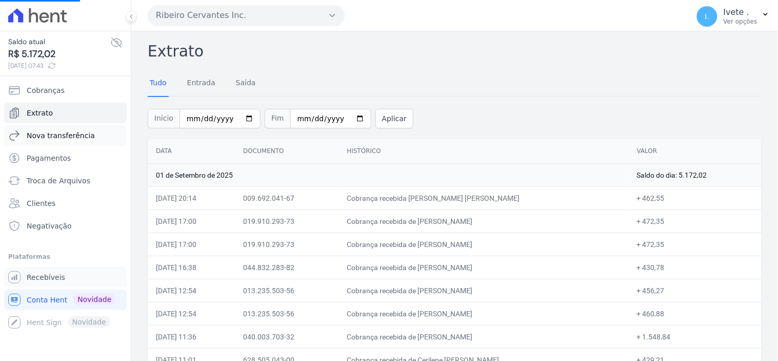 This screenshot has width=778, height=361. What do you see at coordinates (158, 84) in the screenshot?
I see `a: Tudo` at bounding box center [158, 84].